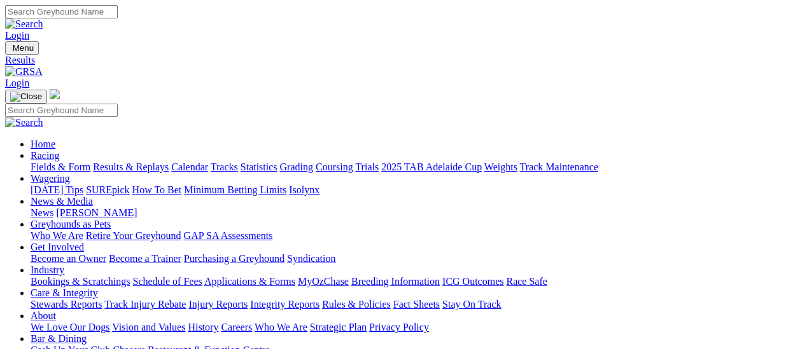 This screenshot has height=349, width=800. Describe the element at coordinates (559, 167) in the screenshot. I see `a: Track Maintenance` at that location.